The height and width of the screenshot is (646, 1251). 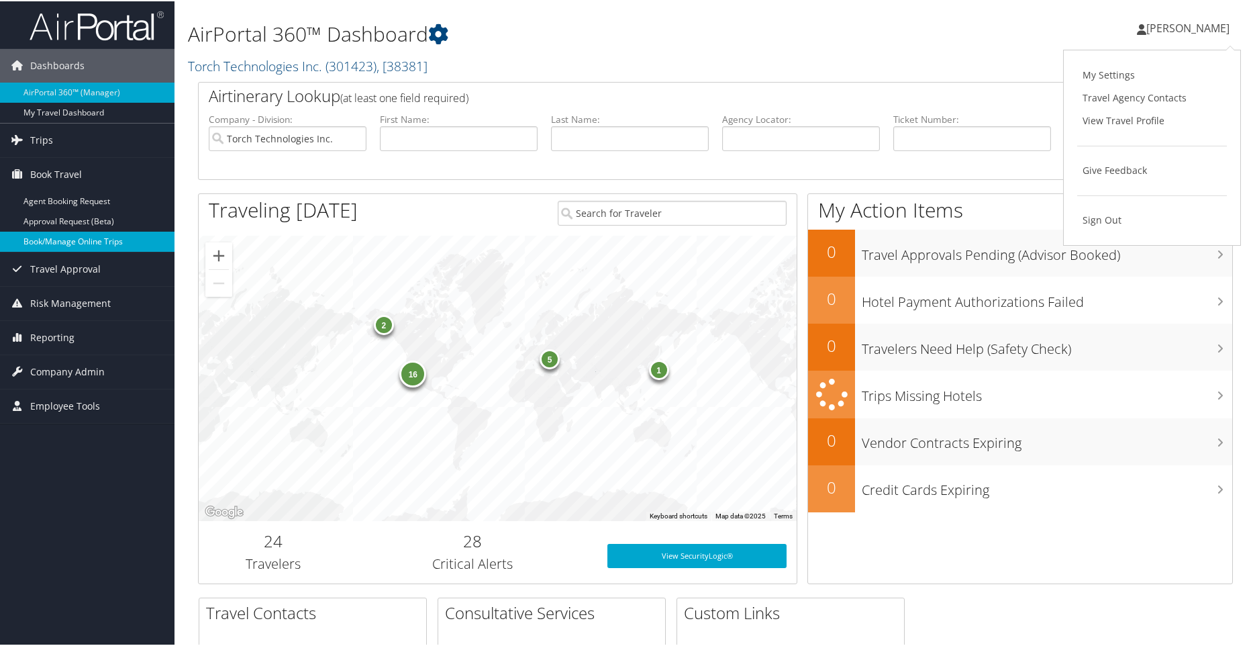 I want to click on h2: Custom Links, so click(x=794, y=611).